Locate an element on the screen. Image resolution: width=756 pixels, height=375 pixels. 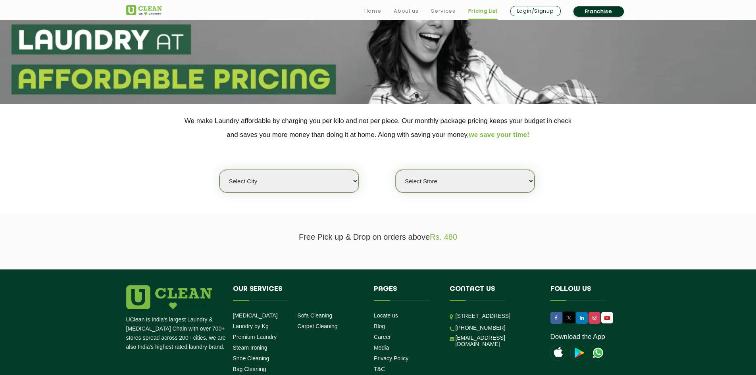
h4: Contact us is located at coordinates (494, 293).